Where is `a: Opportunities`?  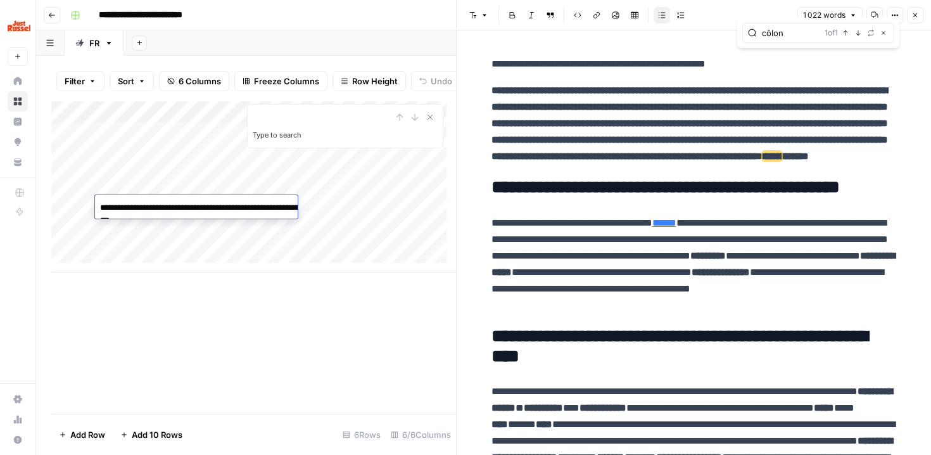 a: Opportunities is located at coordinates (18, 142).